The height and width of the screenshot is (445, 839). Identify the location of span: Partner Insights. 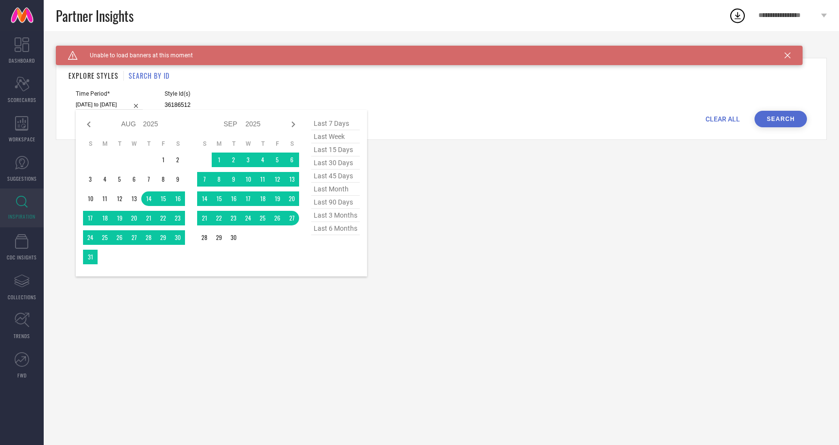
(95, 16).